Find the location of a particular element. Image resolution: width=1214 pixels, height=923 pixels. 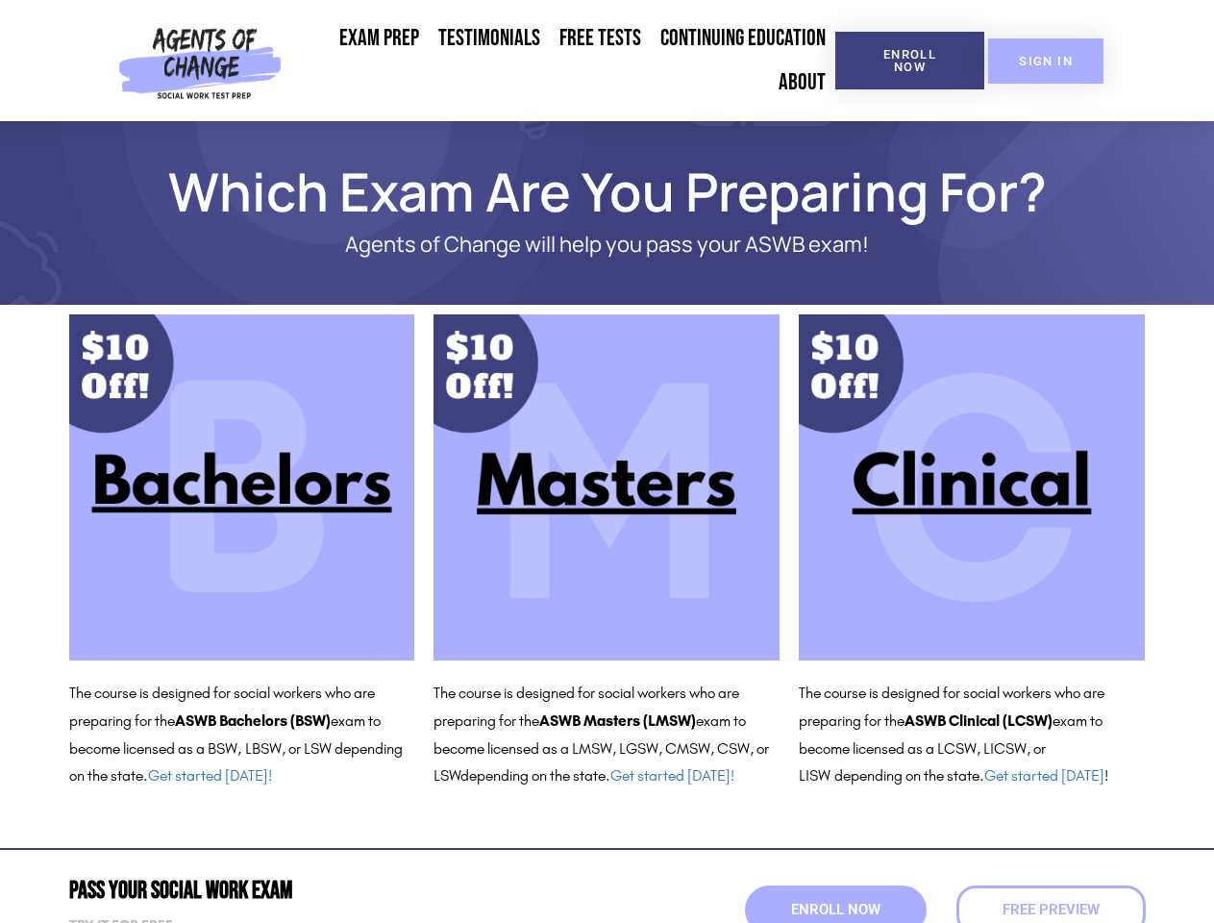

a: SIGN IN is located at coordinates (1046, 61).